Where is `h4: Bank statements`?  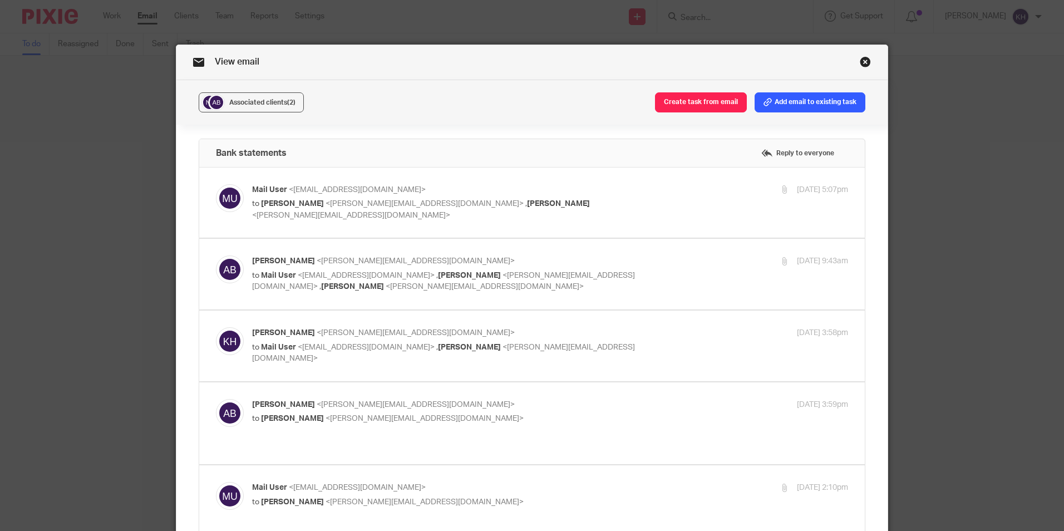
h4: Bank statements is located at coordinates (251, 153).